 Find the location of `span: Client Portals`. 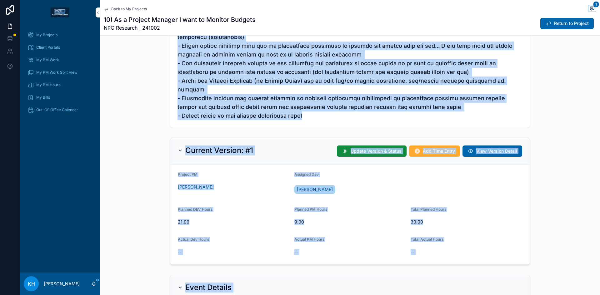

span: Client Portals is located at coordinates (48, 47).